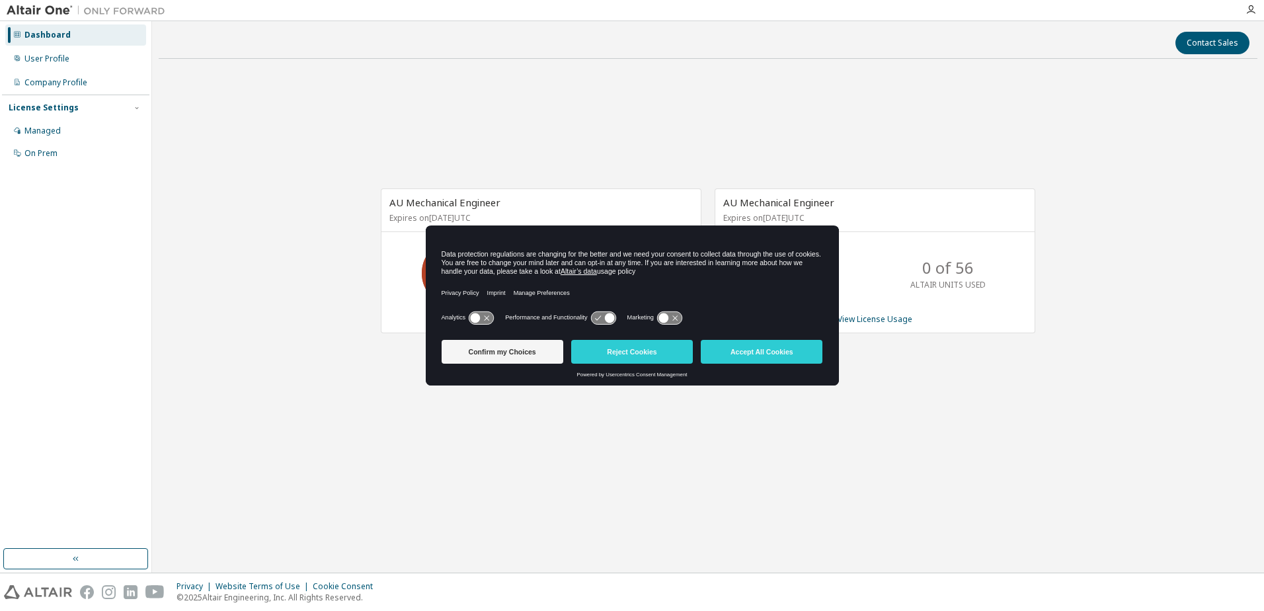  What do you see at coordinates (41, 153) in the screenshot?
I see `div: On Prem` at bounding box center [41, 153].